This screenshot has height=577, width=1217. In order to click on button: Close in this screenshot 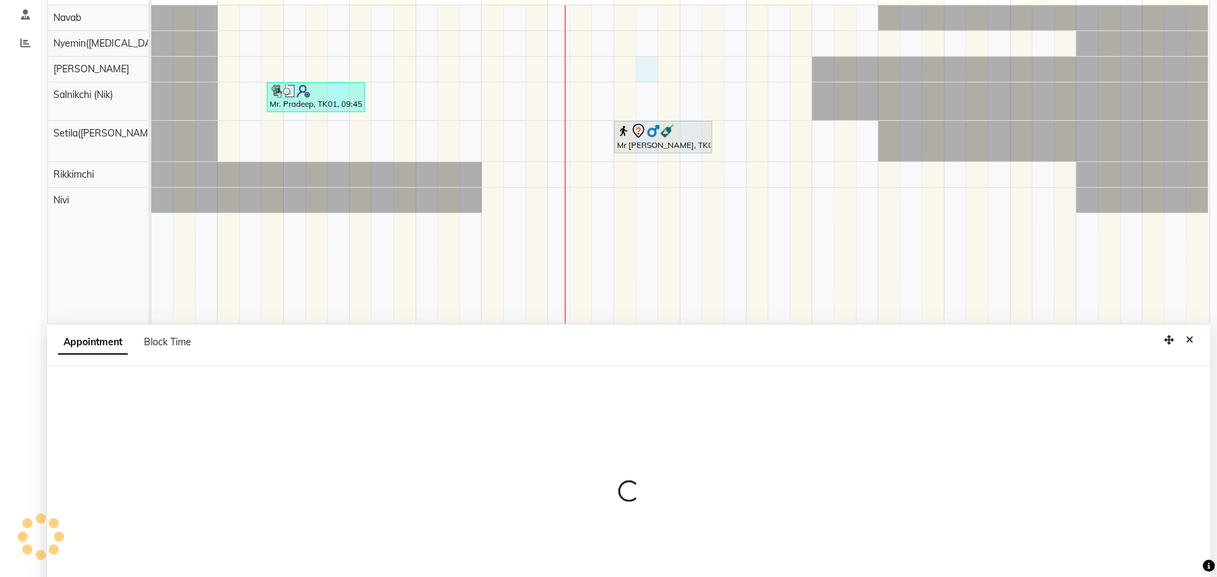, I will do `click(1189, 340)`.